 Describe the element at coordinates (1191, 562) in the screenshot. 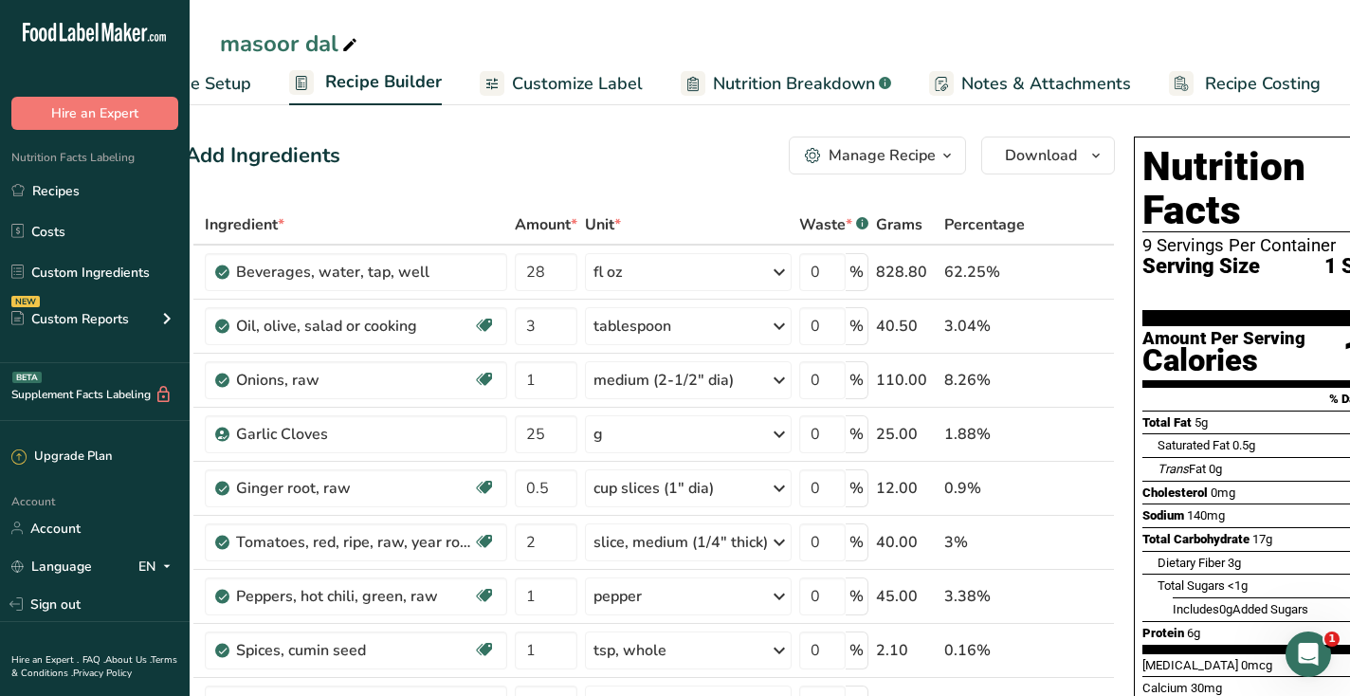

I see `span: Dietary Fiber` at that location.